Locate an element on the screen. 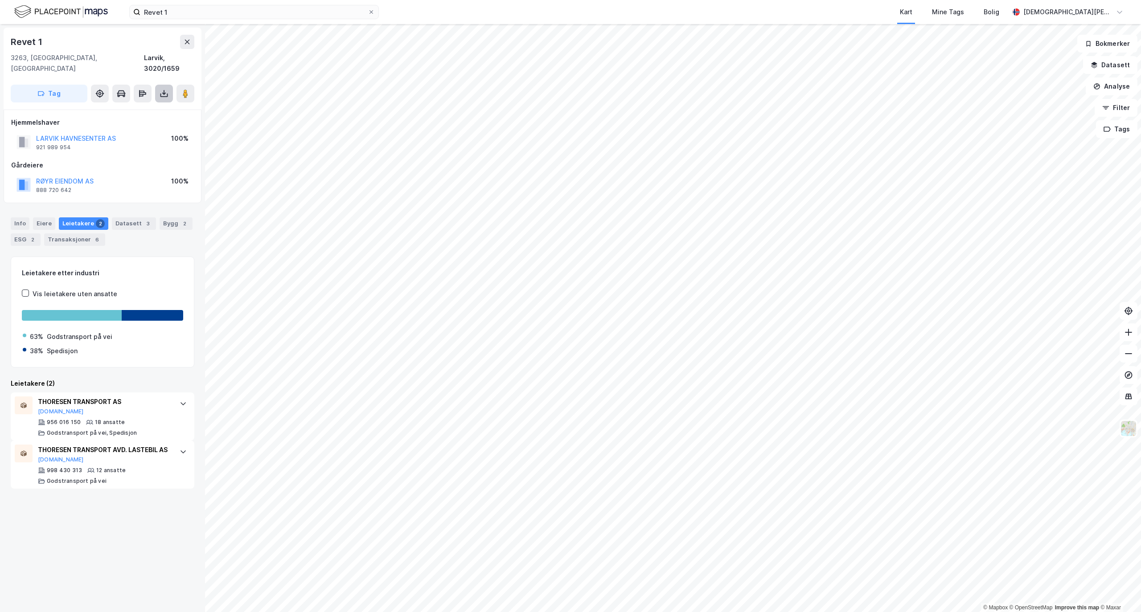 The width and height of the screenshot is (1141, 612). button: Bokmerker is located at coordinates (1107, 44).